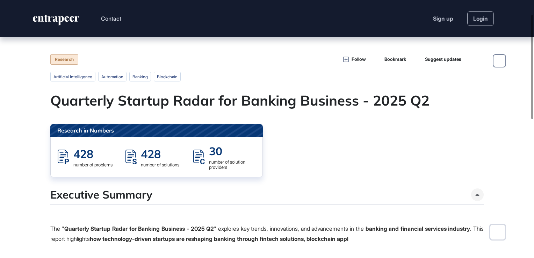  I want to click on span: " explores key trends, innovations, and advancements in the, so click(289, 228).